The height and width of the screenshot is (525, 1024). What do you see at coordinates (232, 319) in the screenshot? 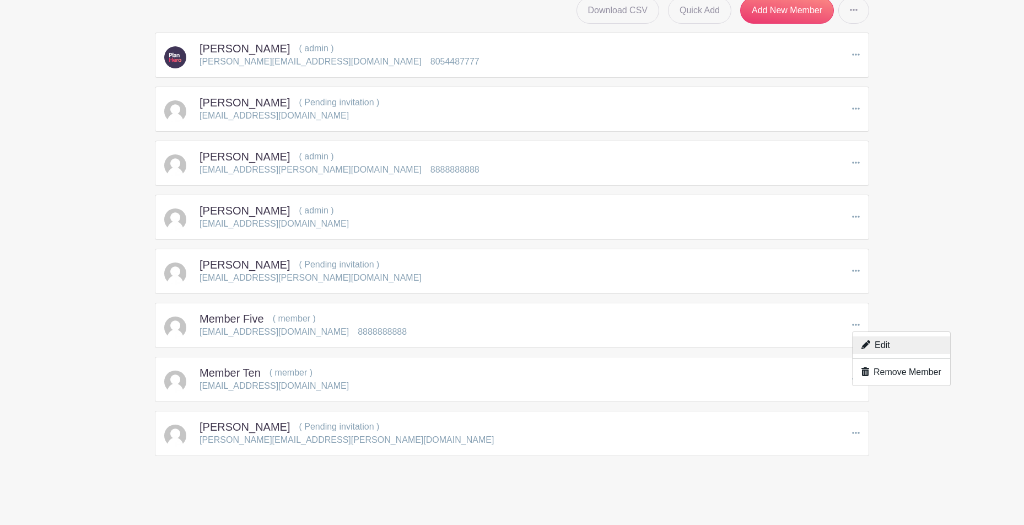
I see `h5: Member Five` at bounding box center [232, 319].